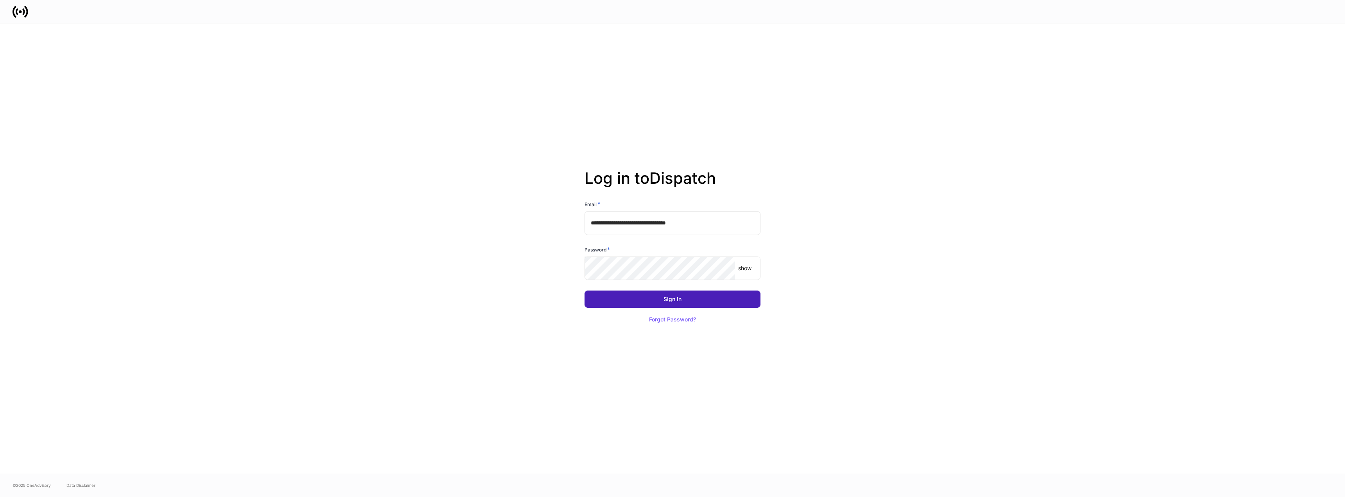  I want to click on div: Forgot Password?, so click(673, 320).